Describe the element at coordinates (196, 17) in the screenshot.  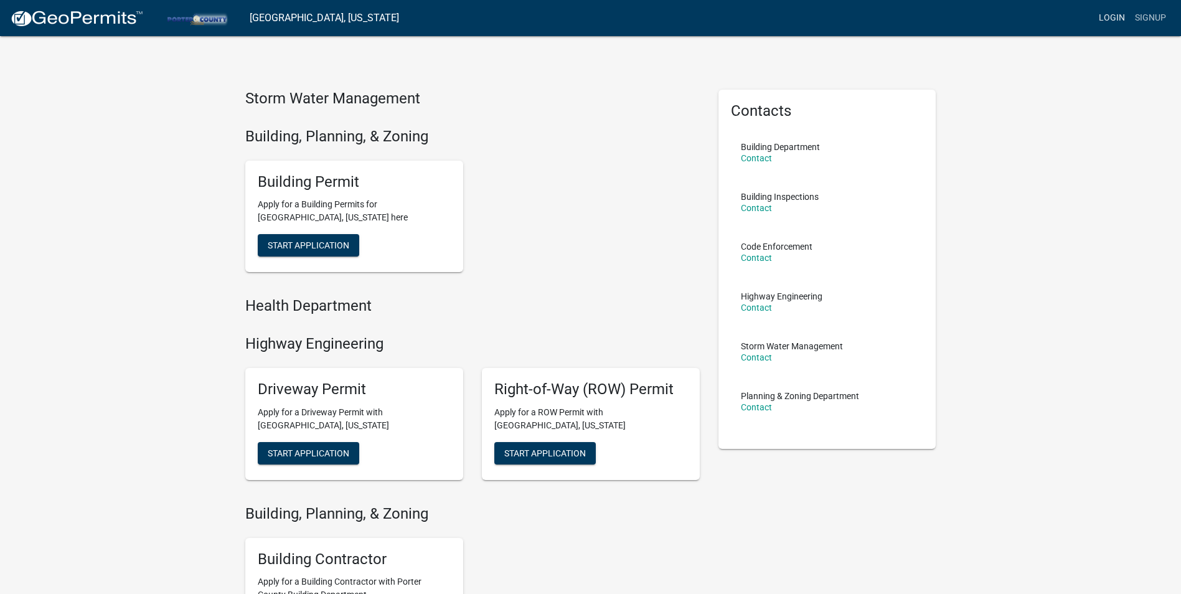
I see `img: Porter County, Indiana` at that location.